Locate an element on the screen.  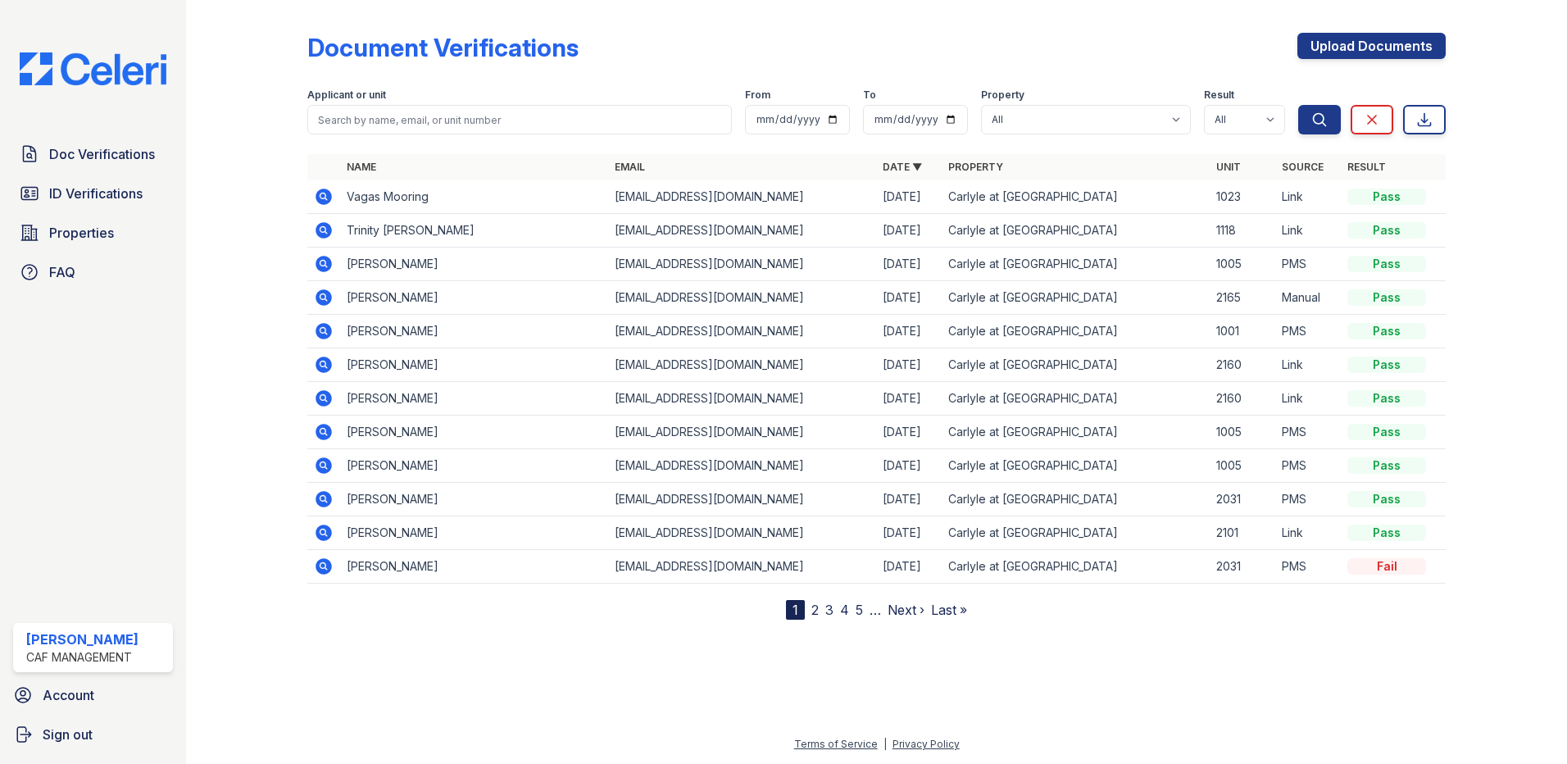
a: 5 is located at coordinates (859, 610).